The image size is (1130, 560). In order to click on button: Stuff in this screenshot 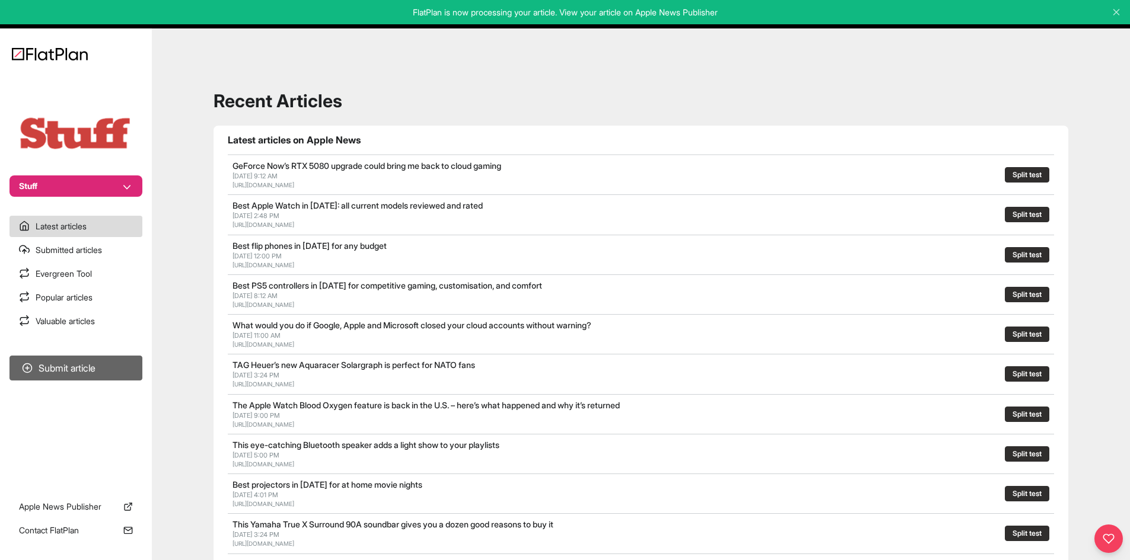, I will do `click(76, 186)`.